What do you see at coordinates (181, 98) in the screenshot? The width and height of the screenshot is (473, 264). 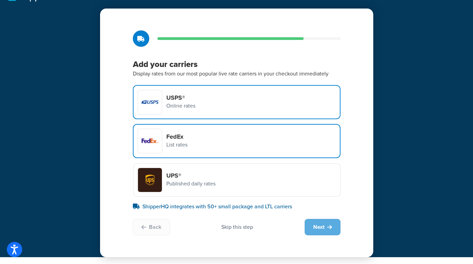 I see `h4: USPS®` at bounding box center [181, 98].